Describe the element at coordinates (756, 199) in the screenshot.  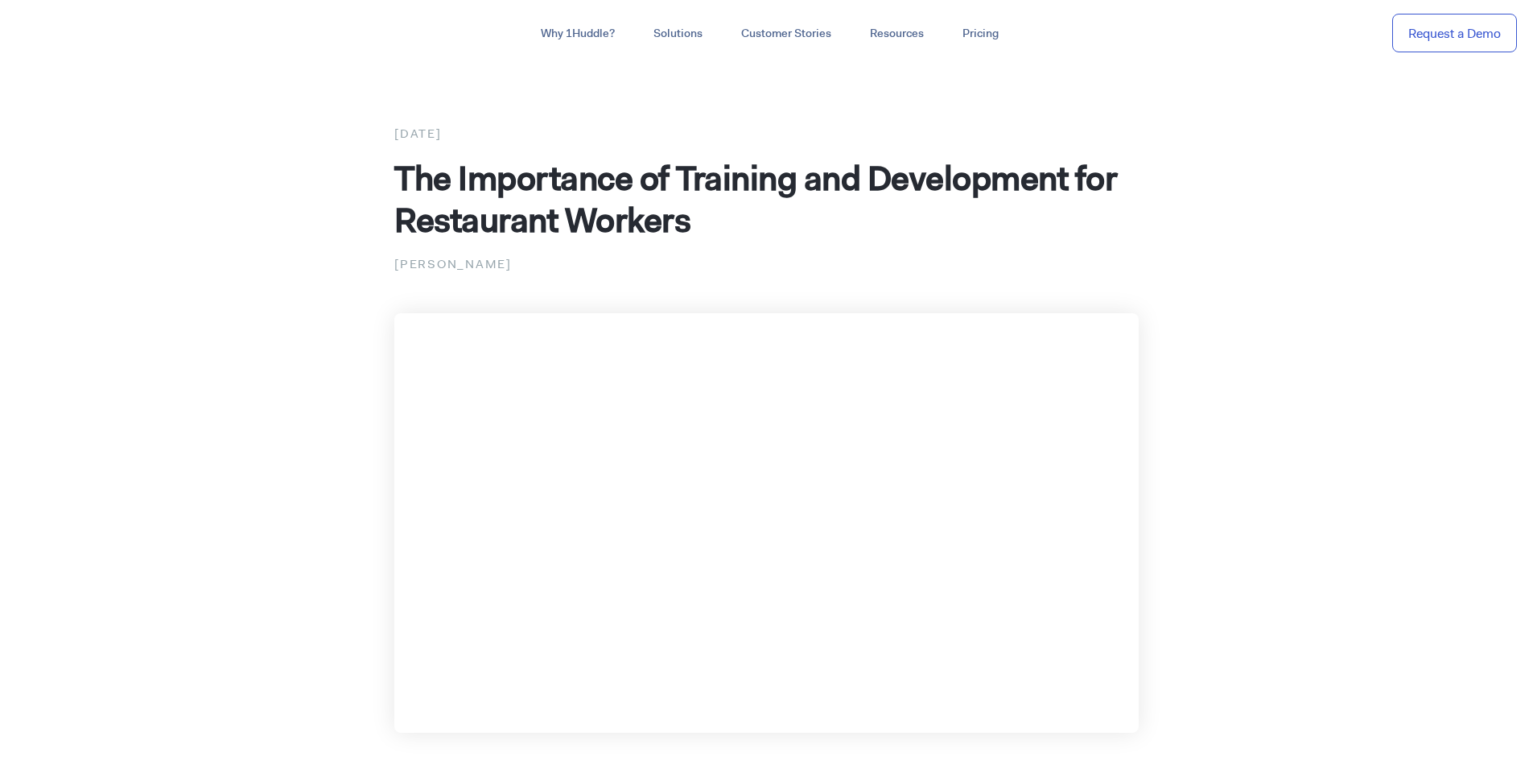
I see `span: The Importance of Training and Development for Restaurant Workers` at that location.